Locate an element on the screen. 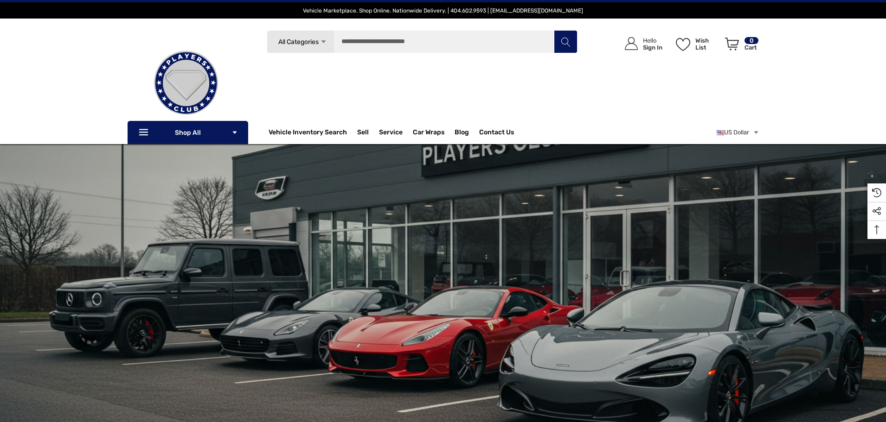  a: Car Wraps is located at coordinates (434, 133).